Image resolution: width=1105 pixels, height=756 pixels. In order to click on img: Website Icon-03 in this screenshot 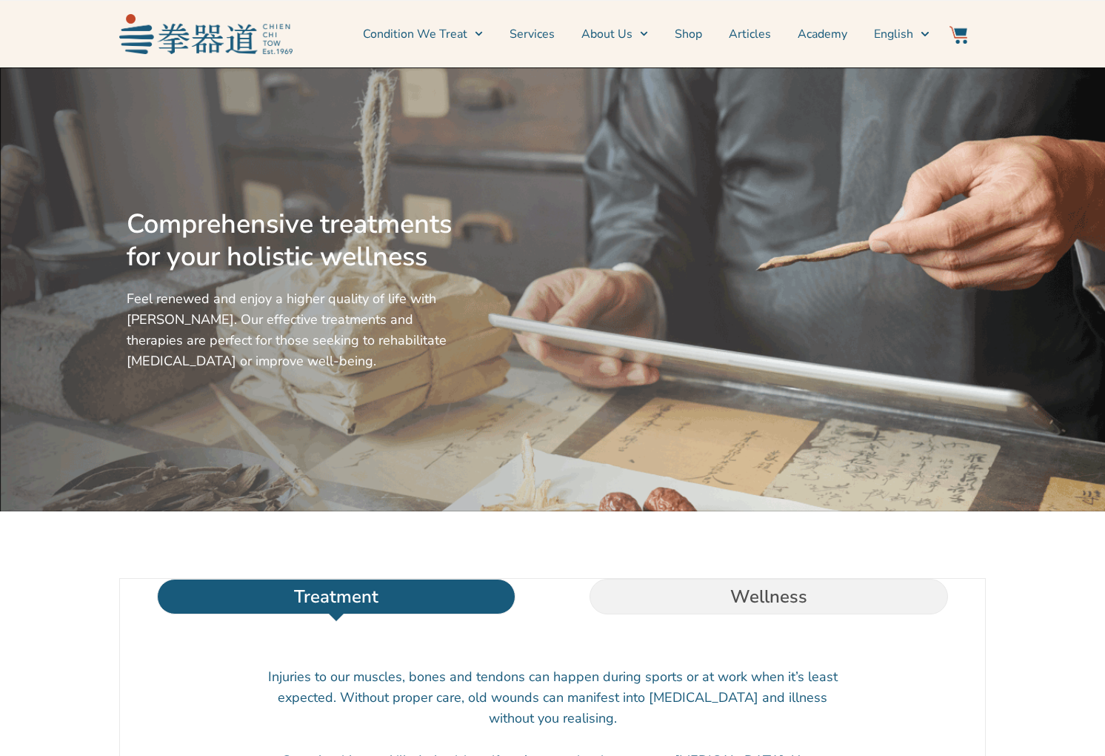, I will do `click(959, 35)`.